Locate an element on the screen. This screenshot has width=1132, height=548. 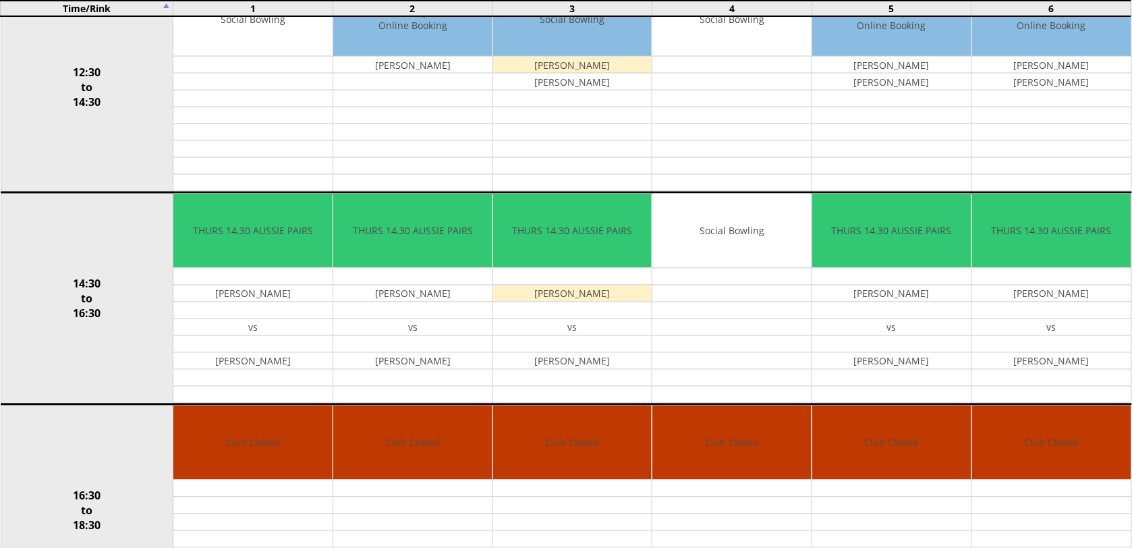
td: 2 is located at coordinates (412, 8).